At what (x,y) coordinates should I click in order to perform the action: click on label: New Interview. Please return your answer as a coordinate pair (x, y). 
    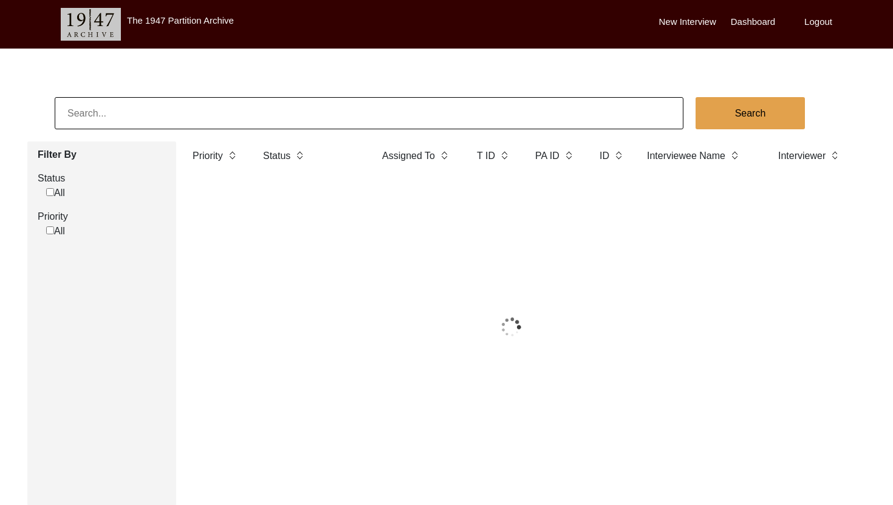
    Looking at the image, I should click on (688, 22).